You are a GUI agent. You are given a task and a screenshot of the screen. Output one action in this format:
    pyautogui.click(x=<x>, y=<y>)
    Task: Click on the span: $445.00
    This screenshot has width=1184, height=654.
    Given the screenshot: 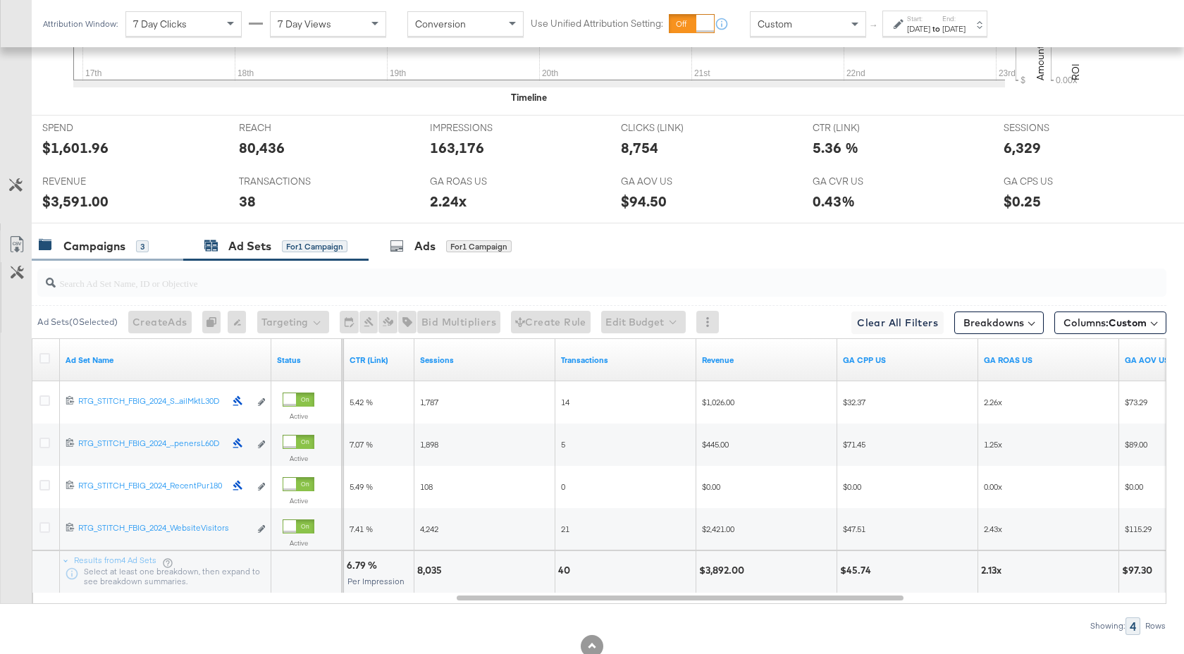 What is the action you would take?
    pyautogui.click(x=716, y=444)
    